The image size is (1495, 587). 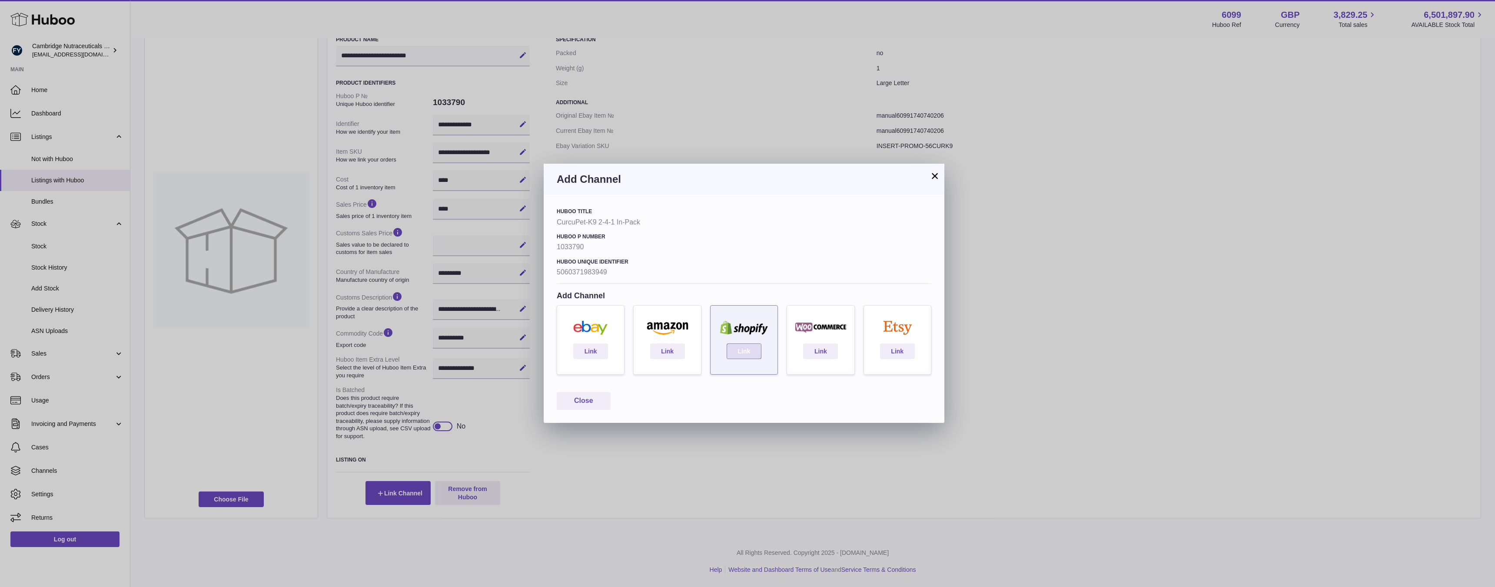 What do you see at coordinates (590, 328) in the screenshot?
I see `img: ebay` at bounding box center [590, 328].